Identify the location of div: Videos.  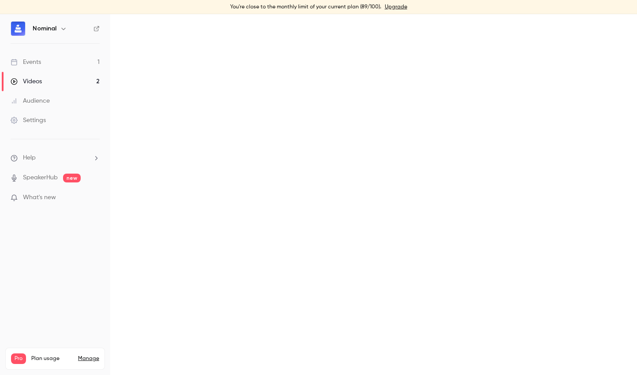
(26, 82).